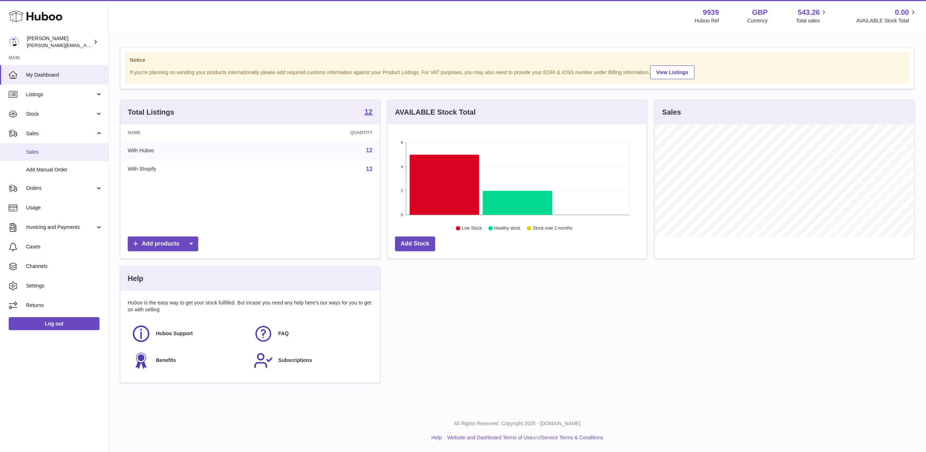 The width and height of the screenshot is (926, 452). Describe the element at coordinates (812, 16) in the screenshot. I see `a: 543.26 Total sales` at that location.